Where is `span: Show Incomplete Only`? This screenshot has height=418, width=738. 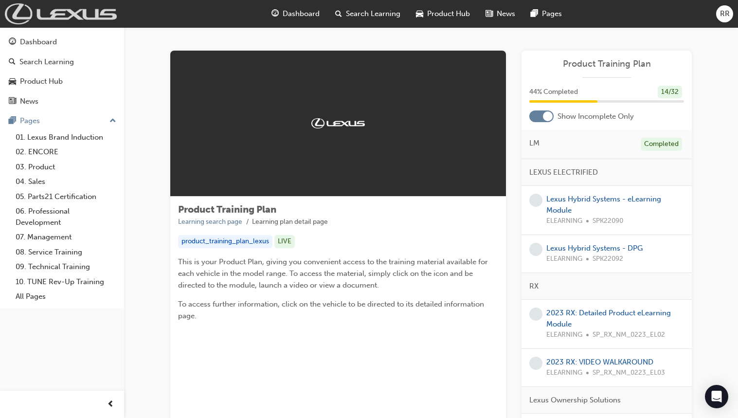 span: Show Incomplete Only is located at coordinates (596, 116).